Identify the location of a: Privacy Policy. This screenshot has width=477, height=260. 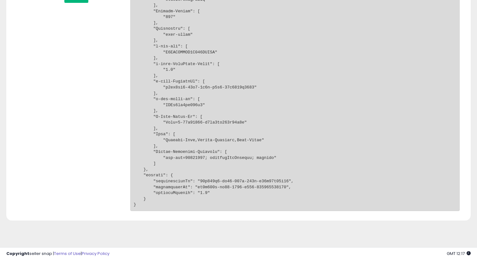
(96, 253).